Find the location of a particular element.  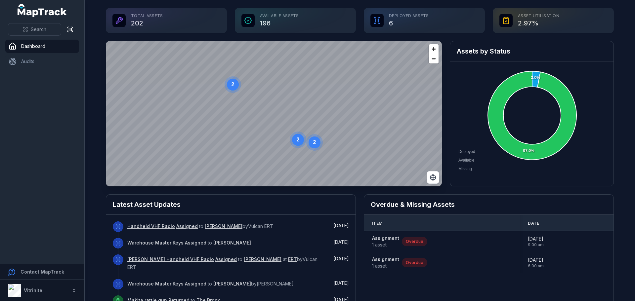

span: to at by Vulcan ERT is located at coordinates (222, 263).